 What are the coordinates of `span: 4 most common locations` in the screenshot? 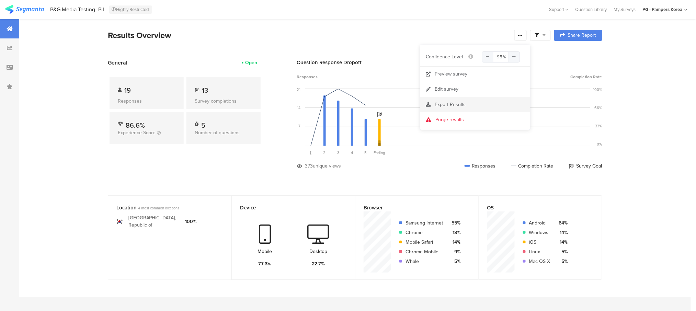 It's located at (159, 208).